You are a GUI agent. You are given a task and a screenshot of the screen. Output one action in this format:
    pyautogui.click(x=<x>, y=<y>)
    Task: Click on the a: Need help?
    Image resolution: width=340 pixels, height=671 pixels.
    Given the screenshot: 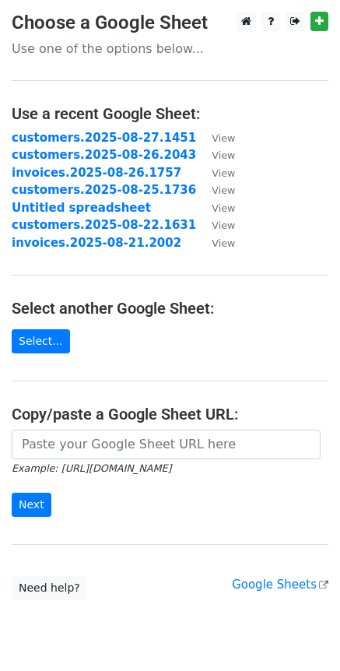 What is the action you would take?
    pyautogui.click(x=49, y=588)
    